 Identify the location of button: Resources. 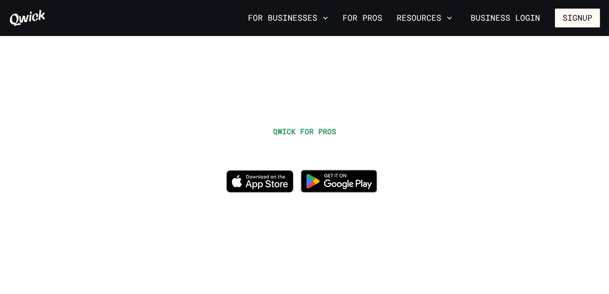
(424, 18).